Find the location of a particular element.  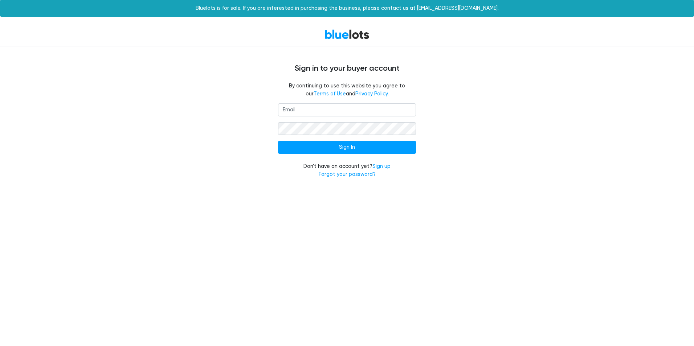

input: Sign In is located at coordinates (347, 147).